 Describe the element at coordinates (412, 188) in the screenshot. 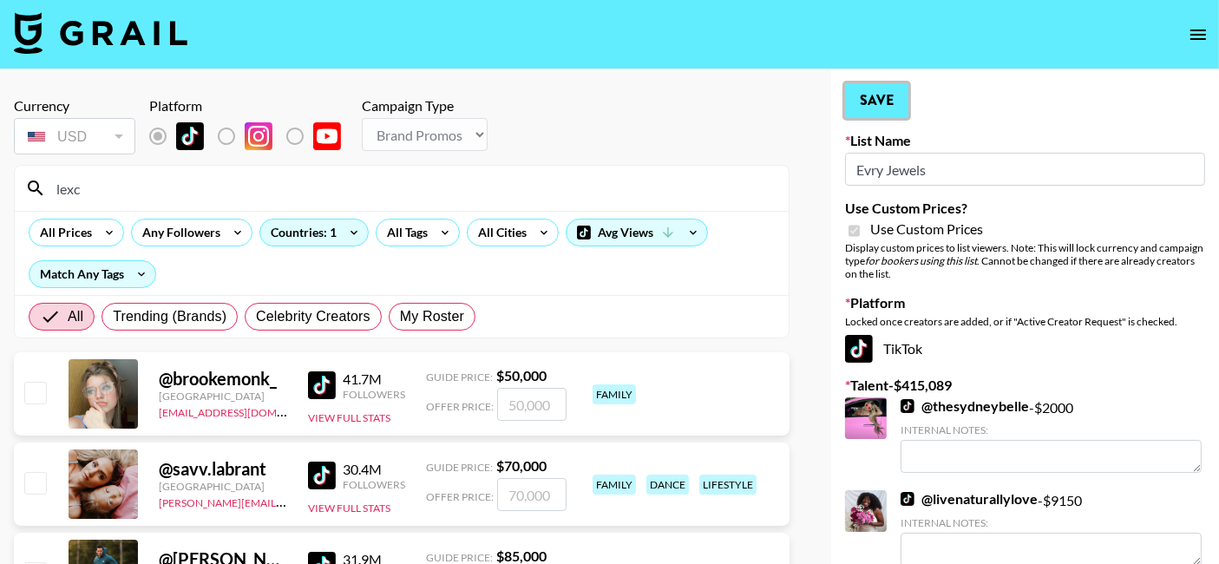

I see `input: Search by User Name` at that location.